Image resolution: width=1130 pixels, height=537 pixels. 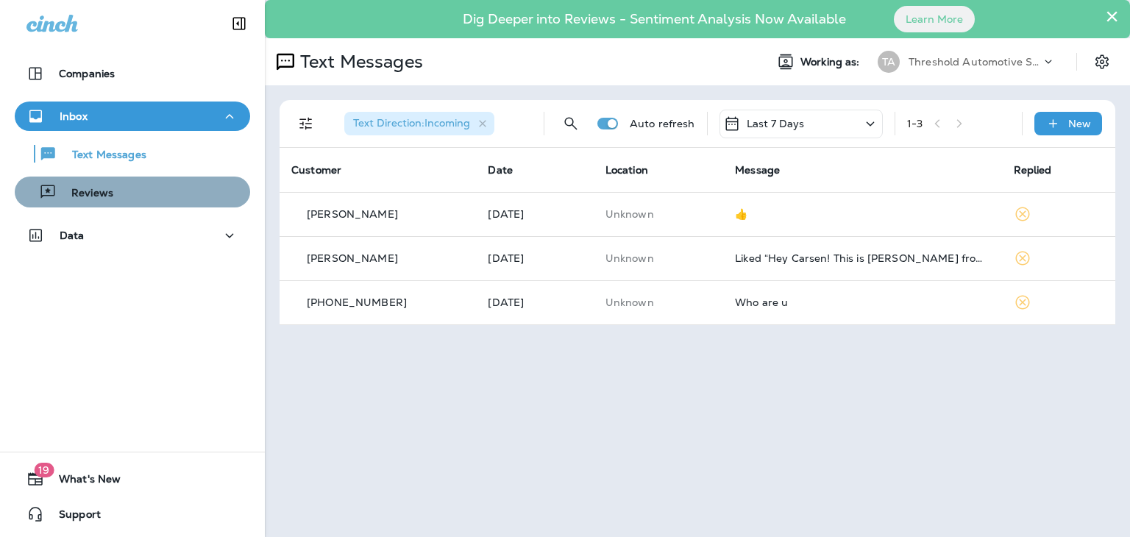 I want to click on span: Message, so click(x=757, y=170).